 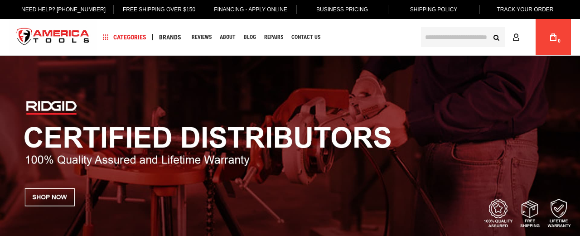 I want to click on span: Contact Us, so click(x=306, y=37).